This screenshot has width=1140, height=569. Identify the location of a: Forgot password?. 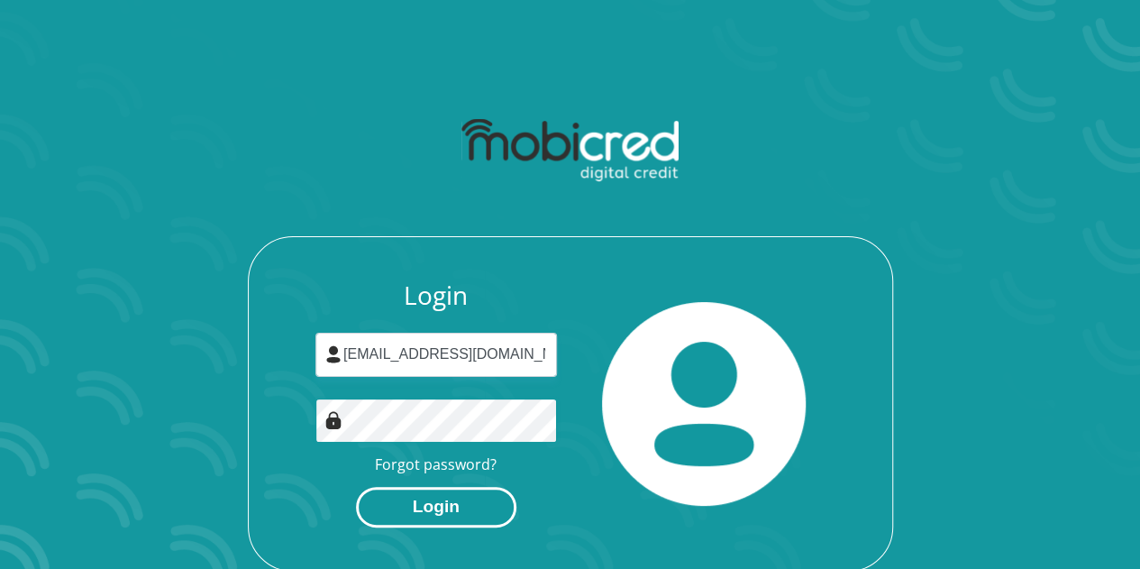
(435, 464).